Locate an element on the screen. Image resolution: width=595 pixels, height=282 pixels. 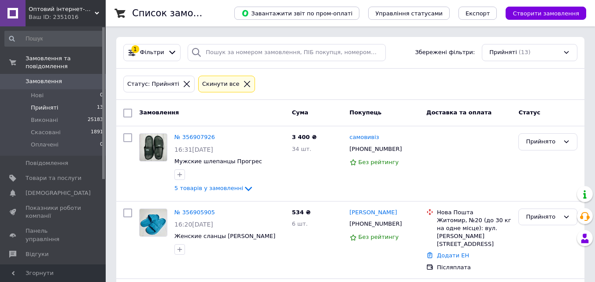
span: 25183 is located at coordinates (95, 120).